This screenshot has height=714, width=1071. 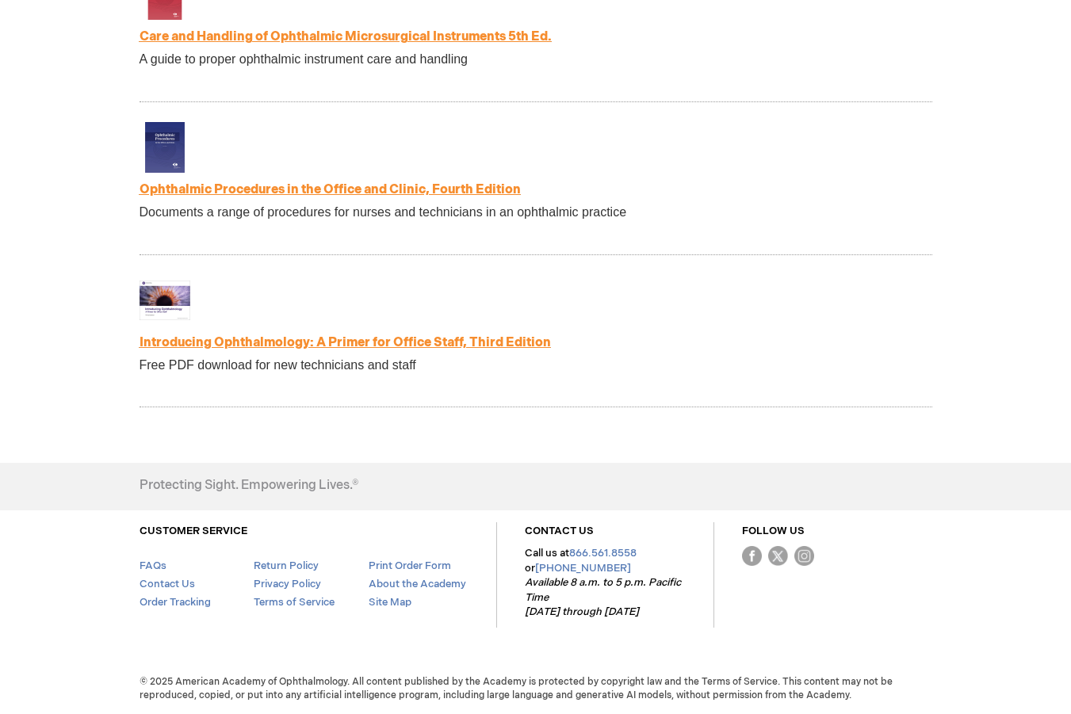 I want to click on a: Contact Us, so click(x=167, y=584).